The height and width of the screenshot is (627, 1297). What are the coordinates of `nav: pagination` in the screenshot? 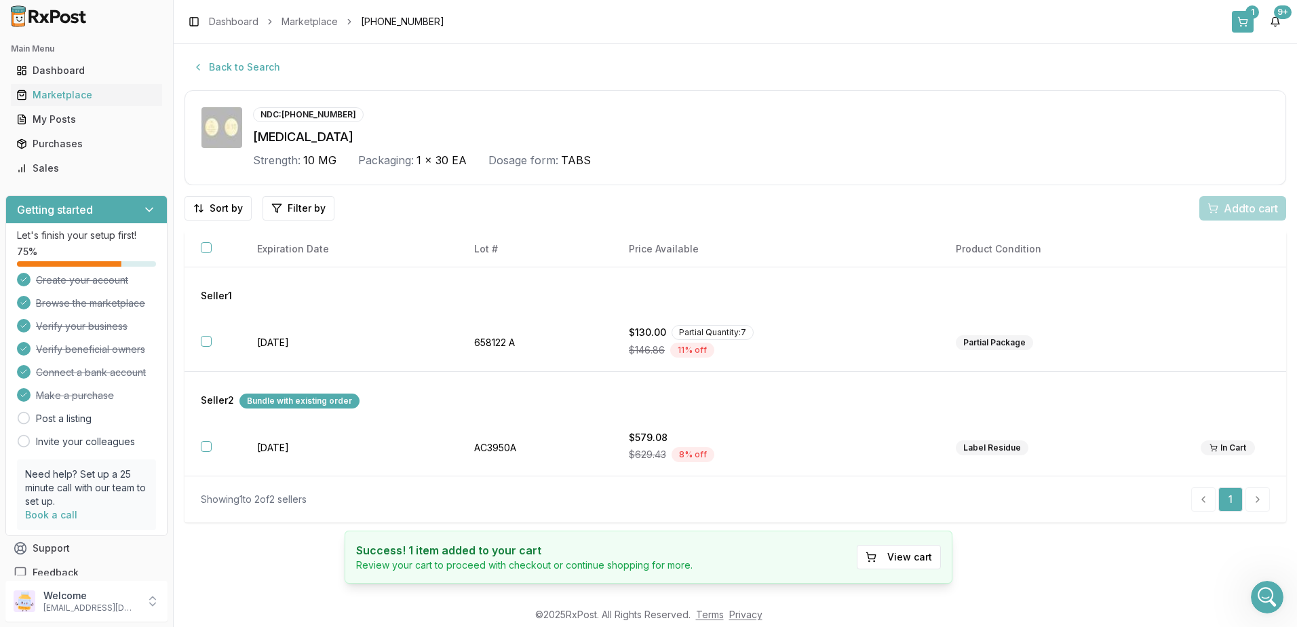 It's located at (1231, 499).